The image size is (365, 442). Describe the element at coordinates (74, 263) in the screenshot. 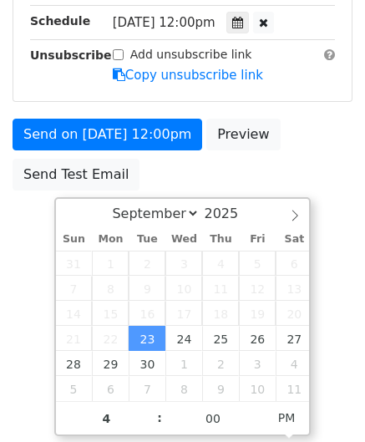

I see `span: August 31, 2025` at that location.